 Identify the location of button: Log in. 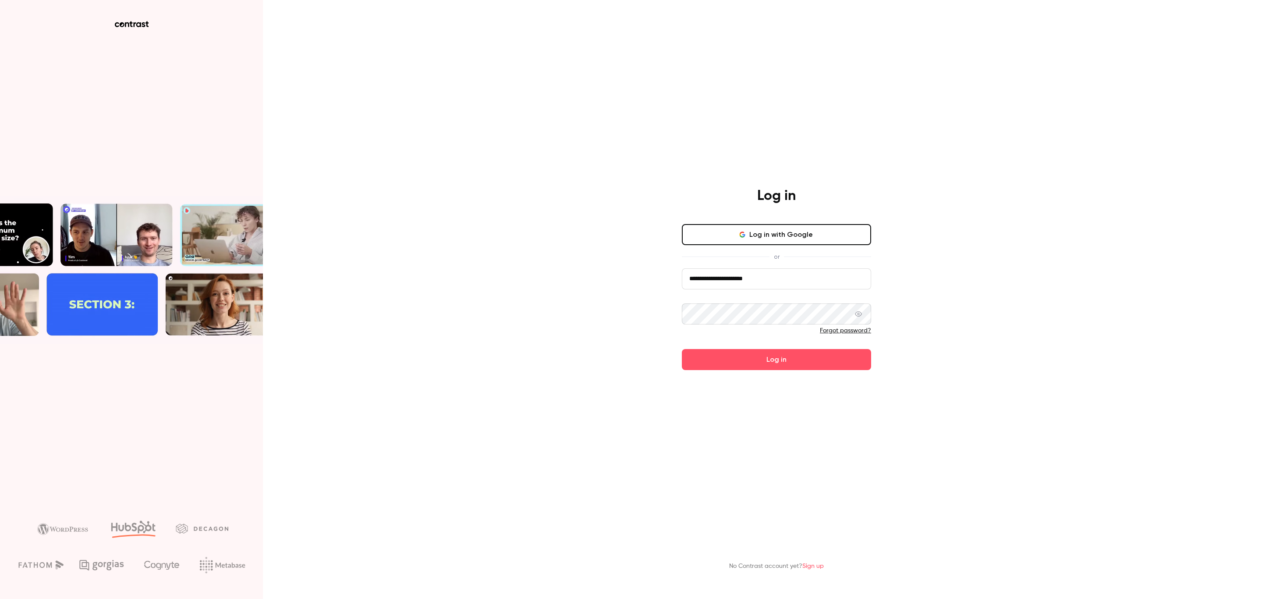
(776, 359).